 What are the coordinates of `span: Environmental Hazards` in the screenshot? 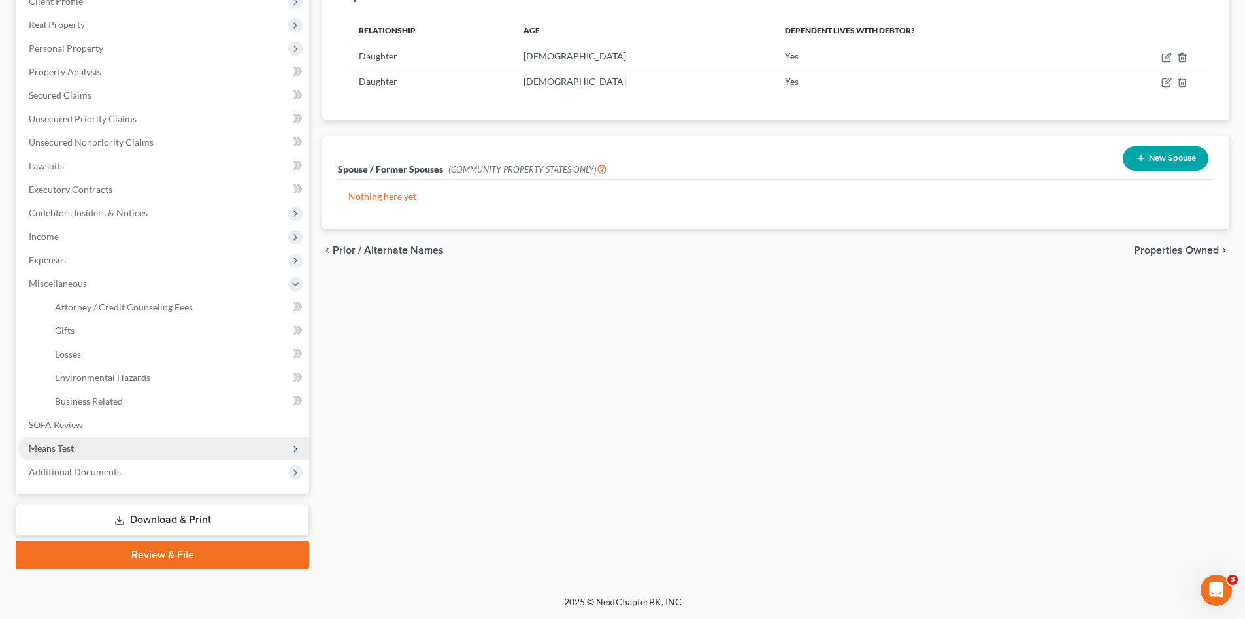 It's located at (103, 377).